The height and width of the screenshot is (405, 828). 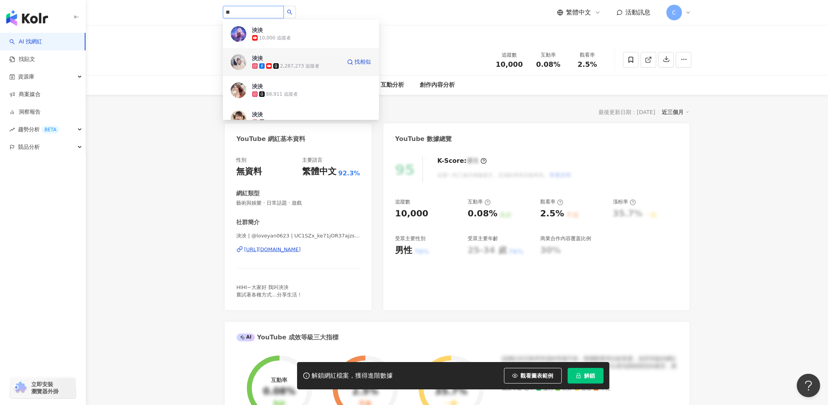 What do you see at coordinates (29, 147) in the screenshot?
I see `span: 競品分析` at bounding box center [29, 147].